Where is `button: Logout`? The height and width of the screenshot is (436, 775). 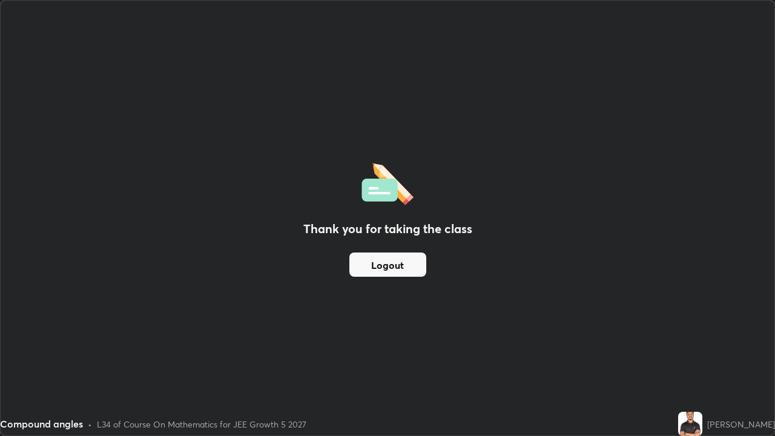 button: Logout is located at coordinates (387, 265).